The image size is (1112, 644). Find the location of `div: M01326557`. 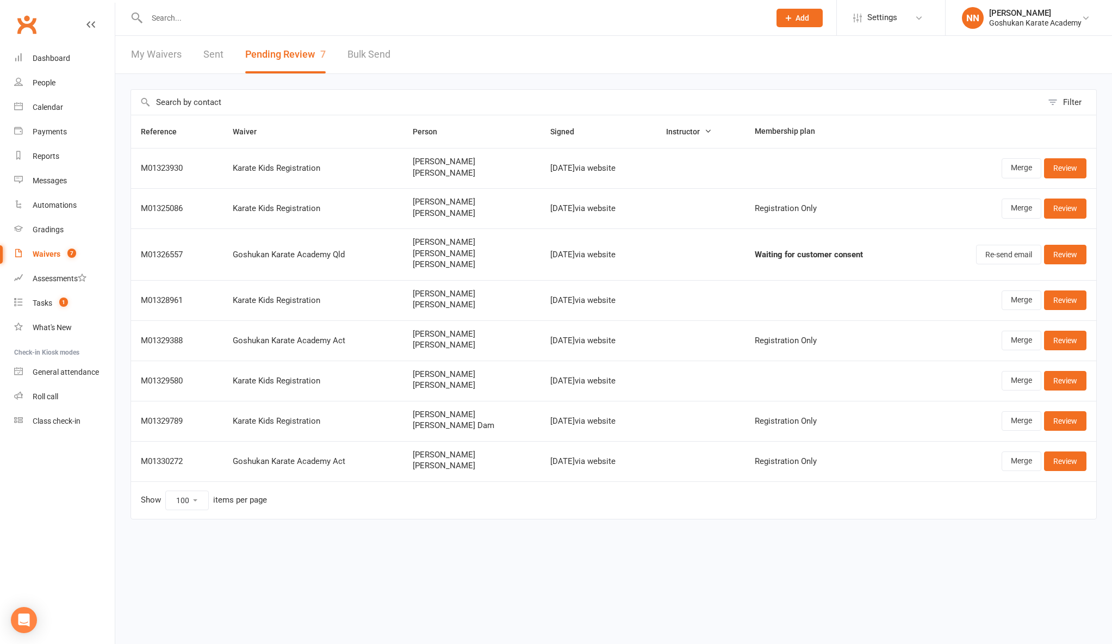

div: M01326557 is located at coordinates (177, 255).